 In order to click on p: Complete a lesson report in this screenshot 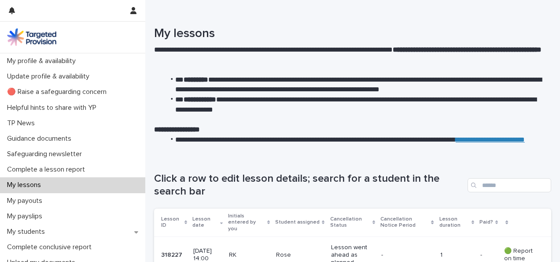, I will do `click(48, 169)`.